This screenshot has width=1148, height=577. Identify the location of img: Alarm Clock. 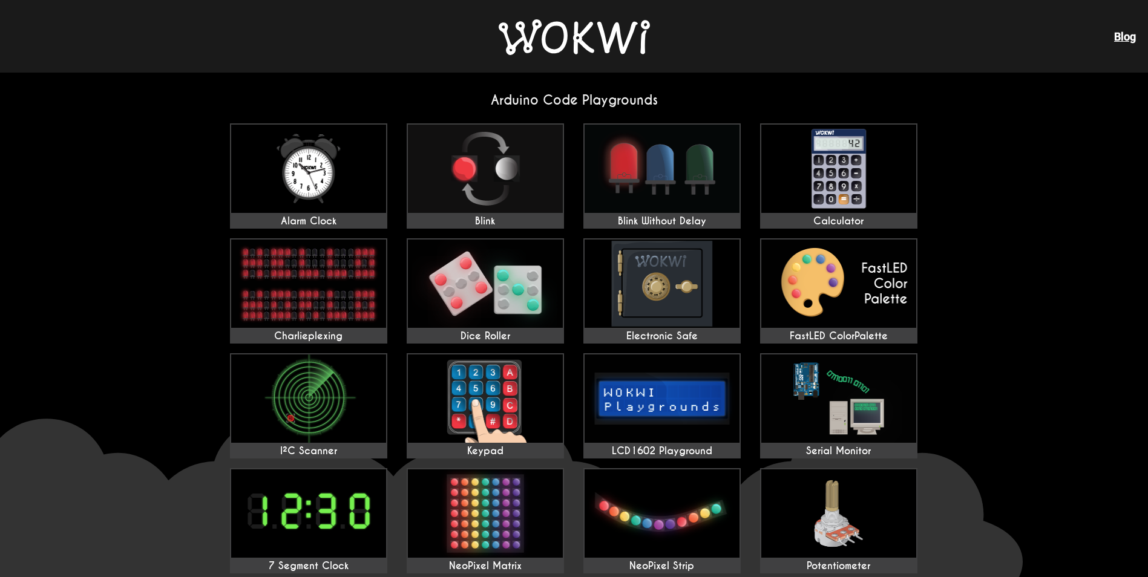
(309, 169).